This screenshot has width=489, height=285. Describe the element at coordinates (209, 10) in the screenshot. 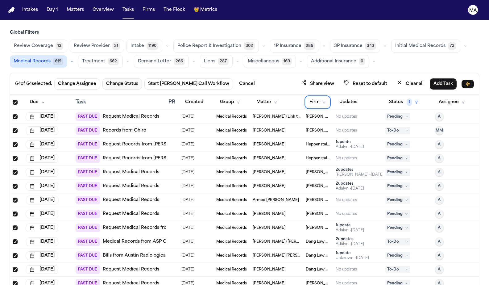

I see `span: Metrics` at that location.